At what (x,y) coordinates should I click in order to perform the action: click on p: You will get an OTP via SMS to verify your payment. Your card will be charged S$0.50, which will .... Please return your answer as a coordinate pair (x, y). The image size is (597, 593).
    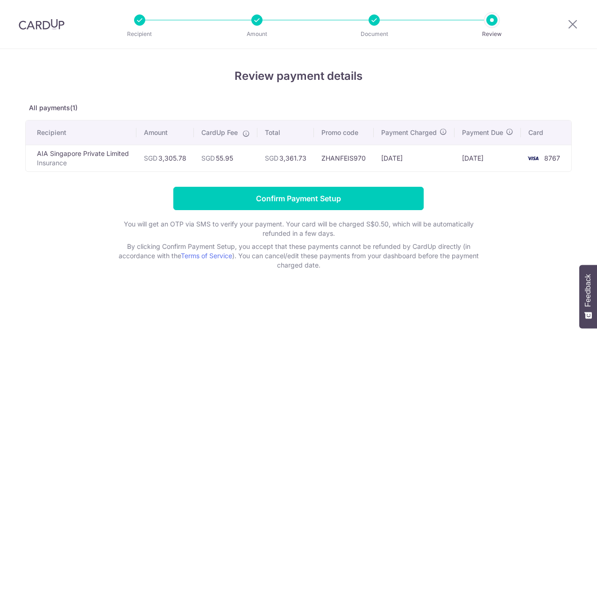
    Looking at the image, I should click on (298, 229).